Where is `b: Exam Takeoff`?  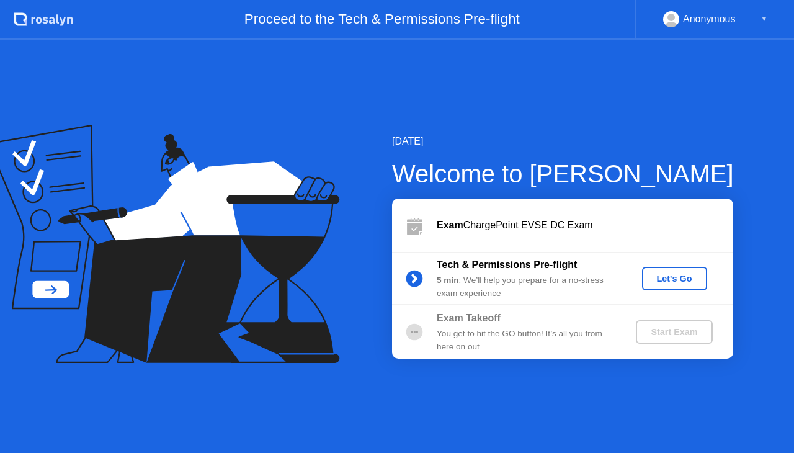 b: Exam Takeoff is located at coordinates (468, 318).